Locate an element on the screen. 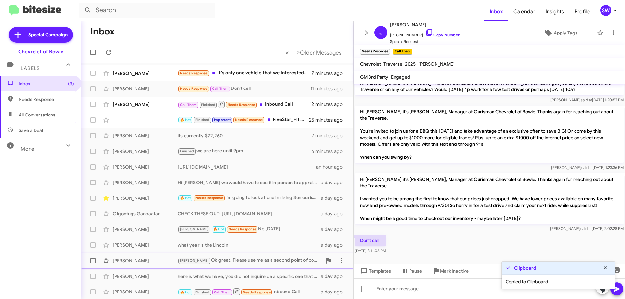 The image size is (625, 299). span: Templates is located at coordinates (374, 271).